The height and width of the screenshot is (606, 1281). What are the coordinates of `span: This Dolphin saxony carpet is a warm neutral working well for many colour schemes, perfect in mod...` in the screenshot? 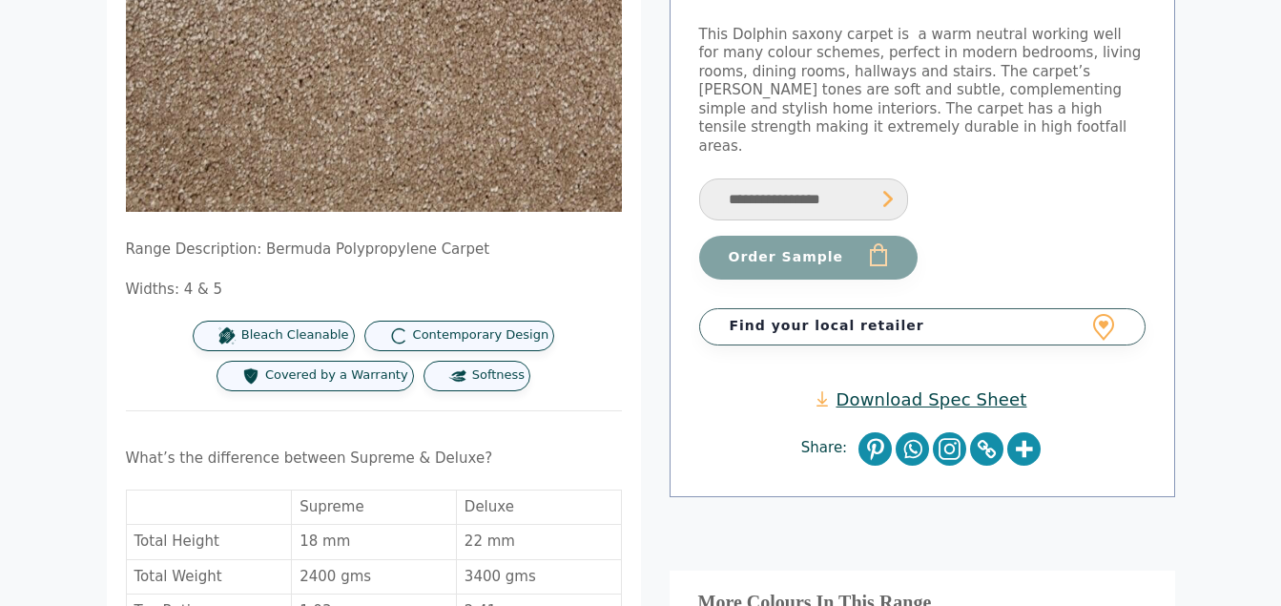 It's located at (921, 90).